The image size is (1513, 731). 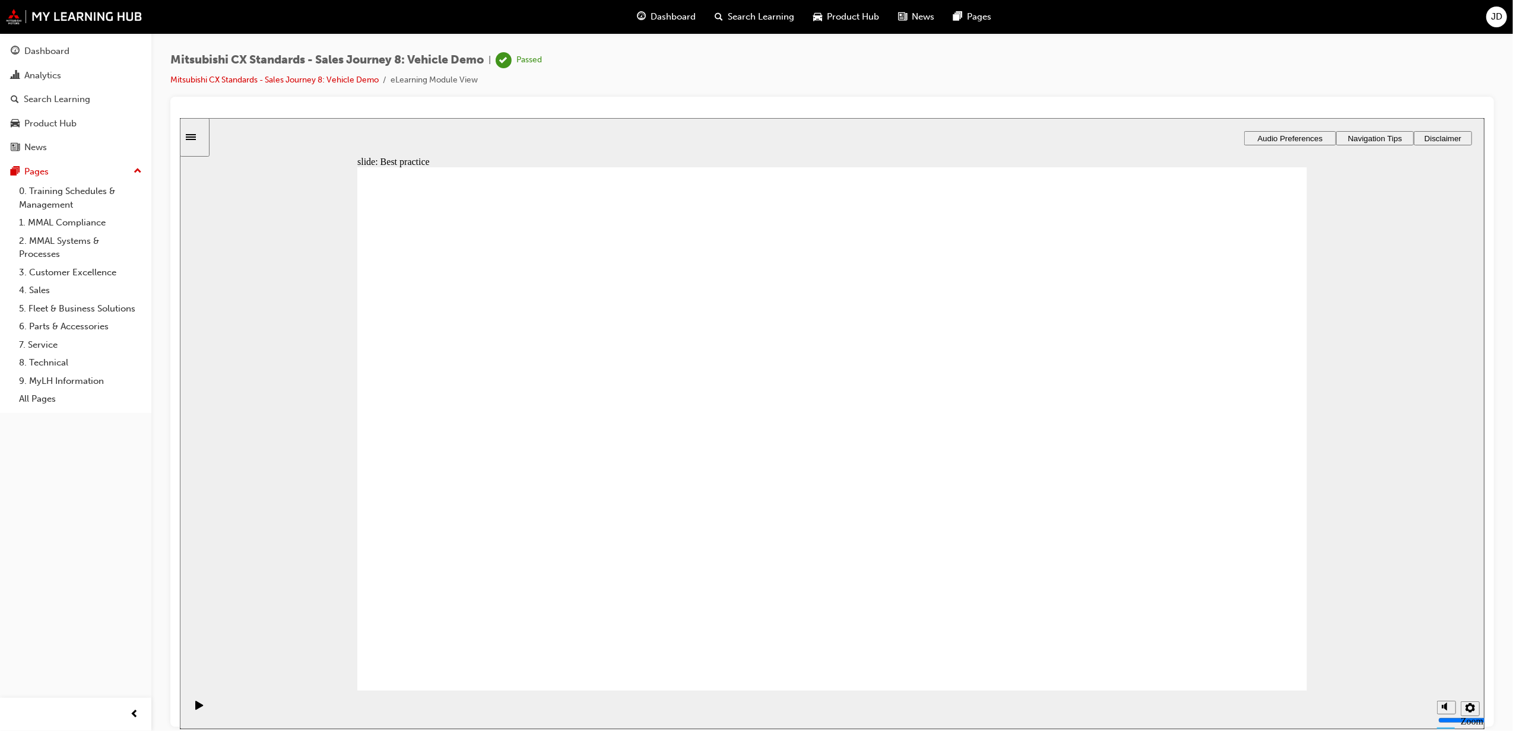 I want to click on a: 8. Technical, so click(x=80, y=363).